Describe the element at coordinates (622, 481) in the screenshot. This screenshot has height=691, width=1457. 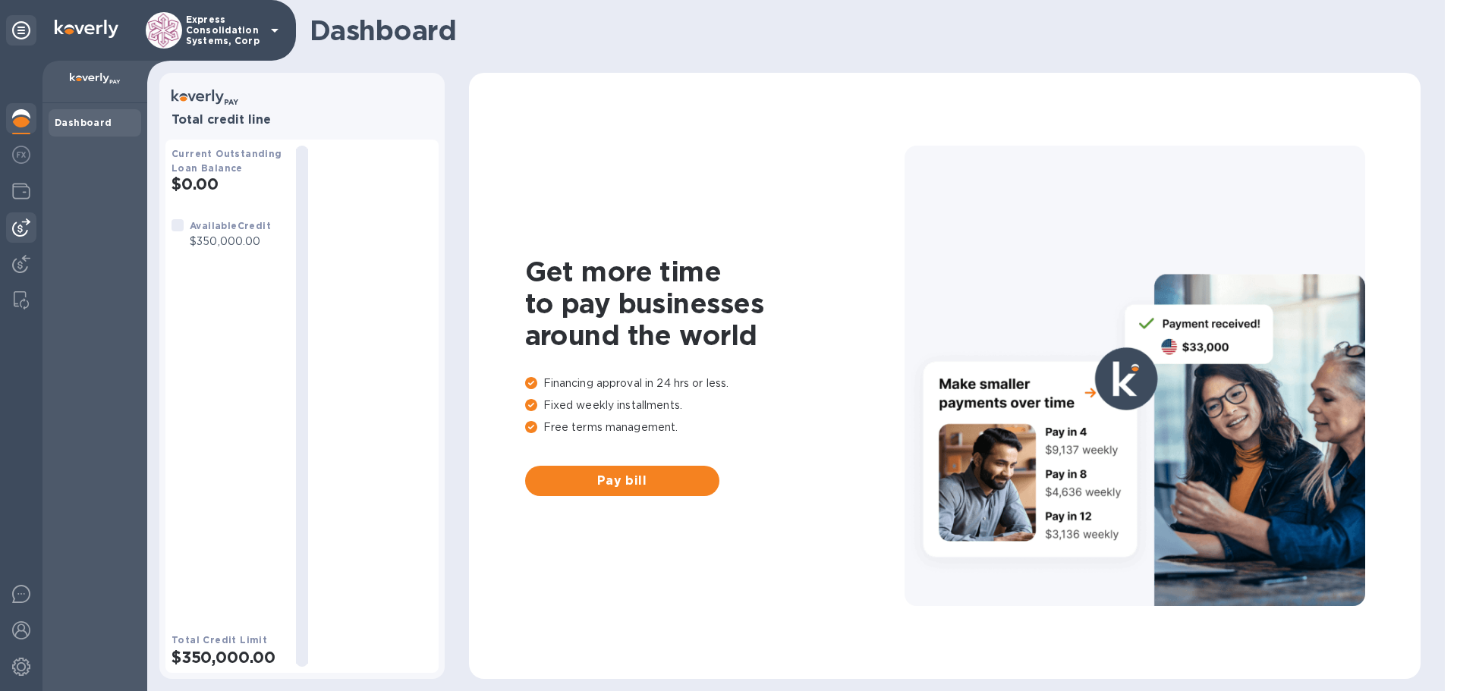
I see `button: Pay bill` at that location.